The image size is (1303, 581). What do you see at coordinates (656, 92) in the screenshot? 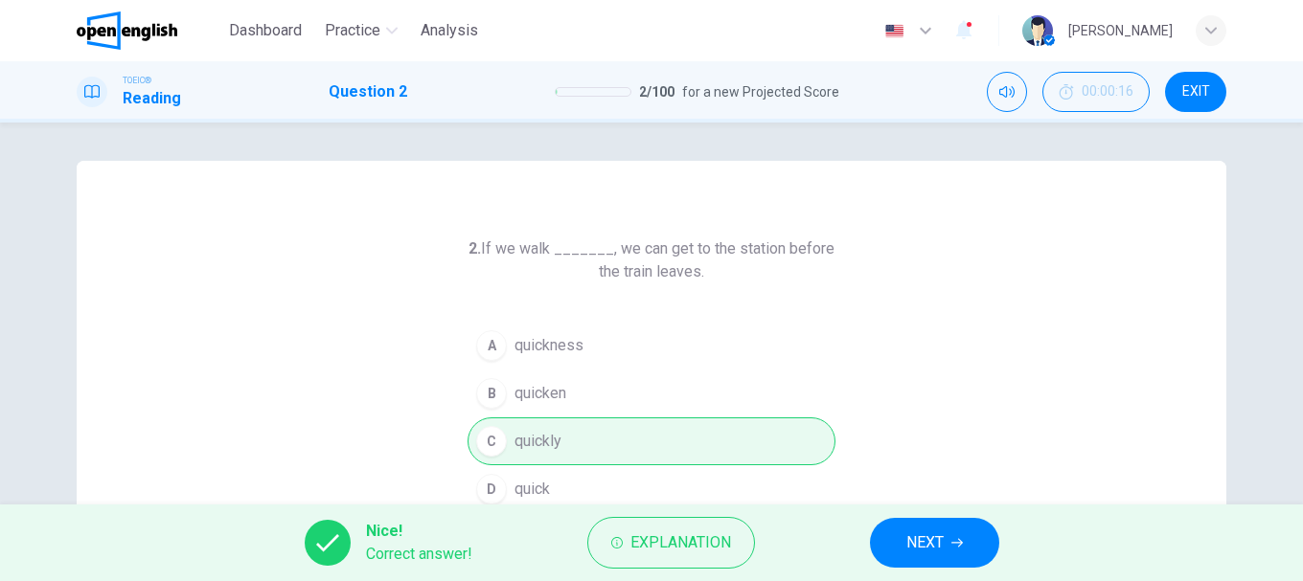
I see `span: 2 / 100` at bounding box center [656, 92].